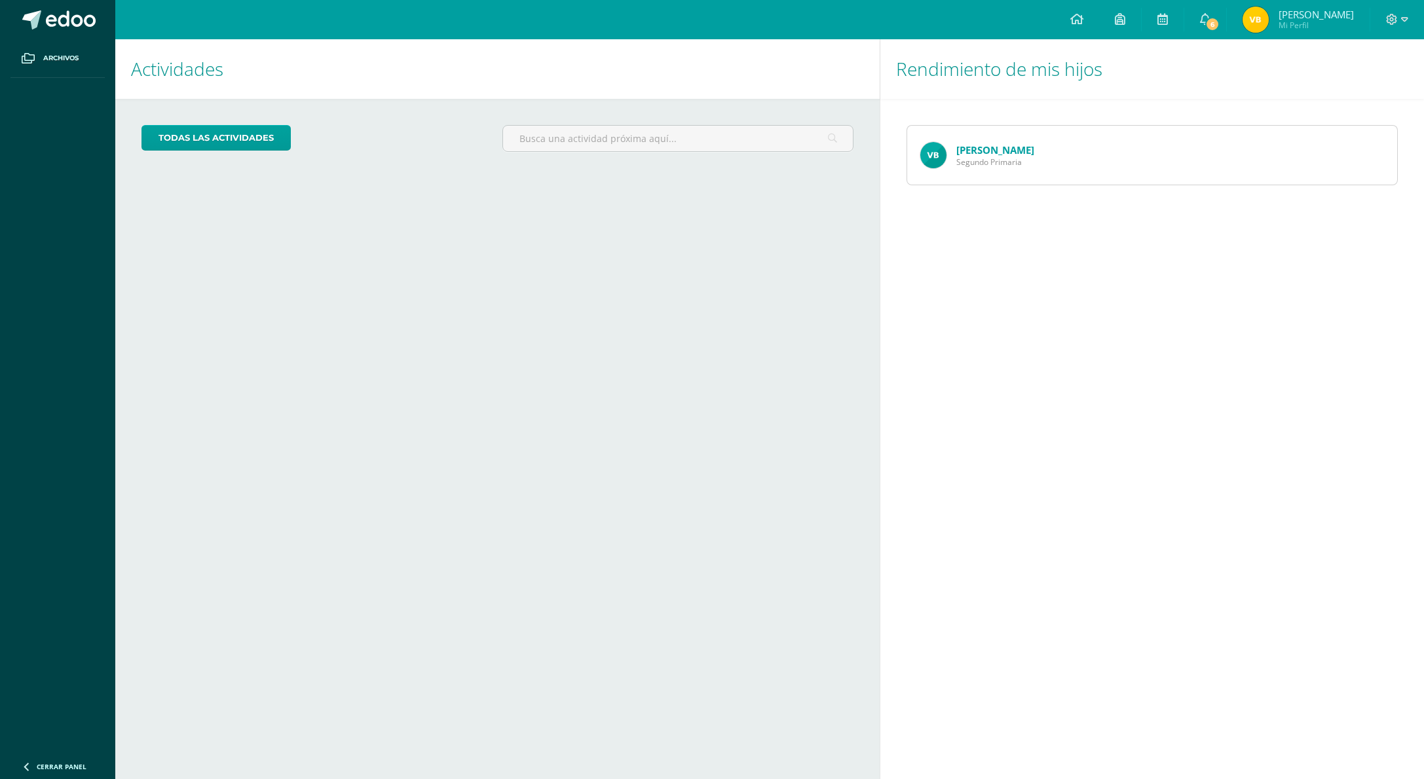 Image resolution: width=1424 pixels, height=779 pixels. Describe the element at coordinates (1152, 69) in the screenshot. I see `h1: Rendimiento de mis hijos` at that location.